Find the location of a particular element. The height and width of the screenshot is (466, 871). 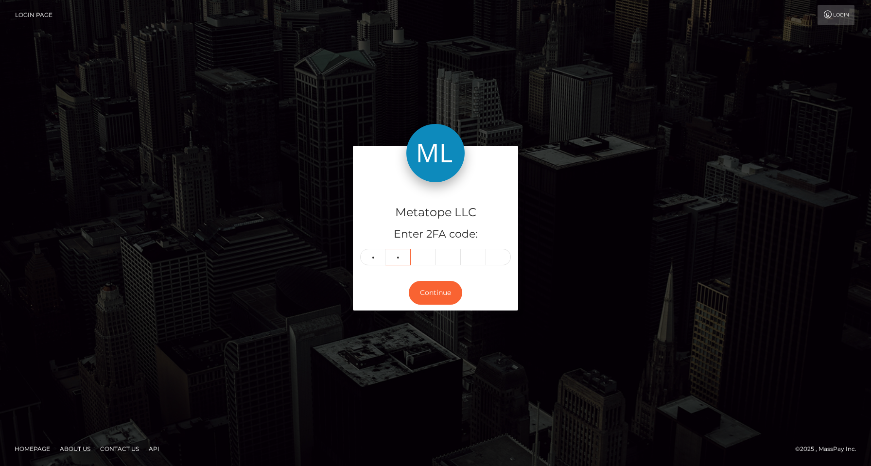

h5: Enter 2FA code: is located at coordinates (436, 234).